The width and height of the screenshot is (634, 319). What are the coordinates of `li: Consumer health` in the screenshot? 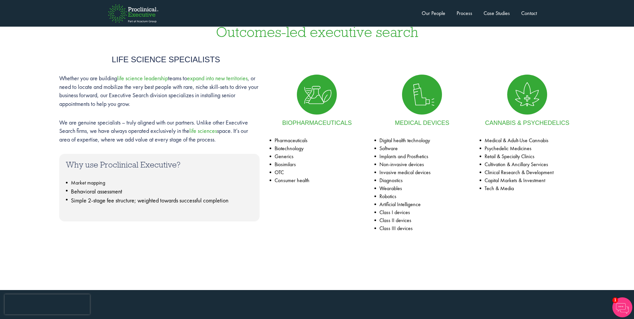 It's located at (317, 180).